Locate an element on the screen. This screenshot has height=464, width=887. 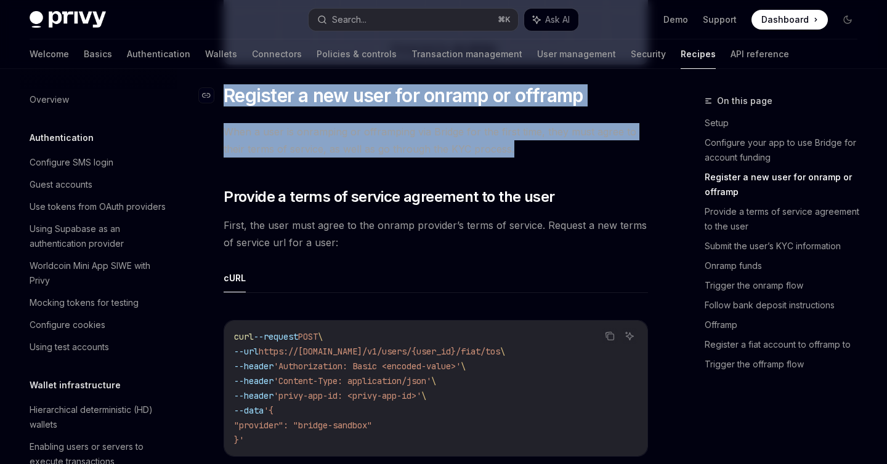
a: Basics is located at coordinates (98, 54).